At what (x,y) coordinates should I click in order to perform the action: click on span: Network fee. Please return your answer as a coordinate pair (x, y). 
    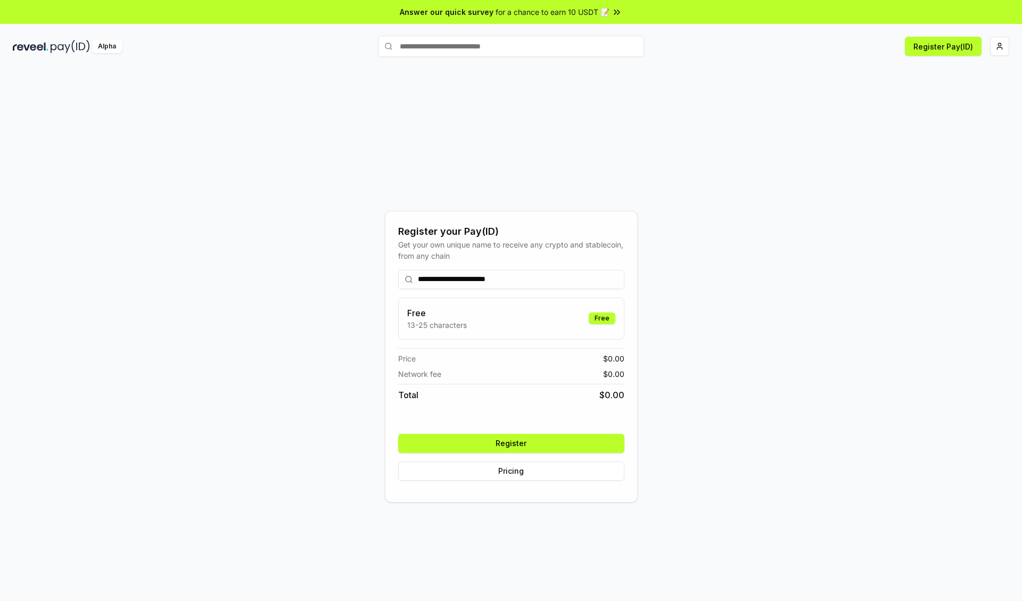
    Looking at the image, I should click on (419, 374).